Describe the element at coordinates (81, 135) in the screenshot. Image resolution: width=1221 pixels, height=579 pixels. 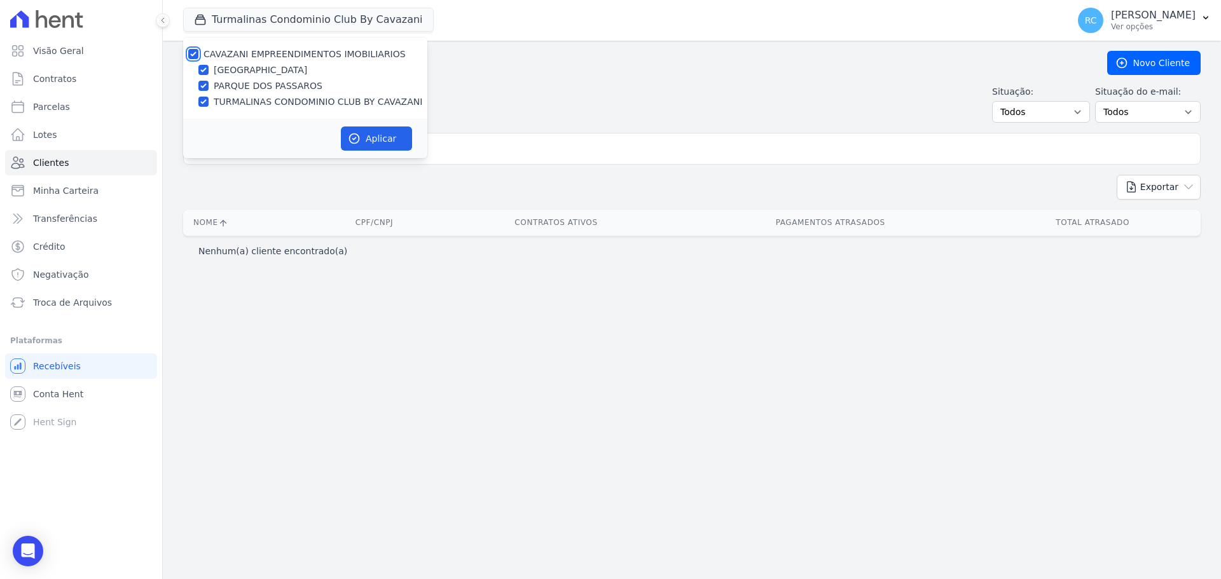
I see `a: Lotes` at that location.